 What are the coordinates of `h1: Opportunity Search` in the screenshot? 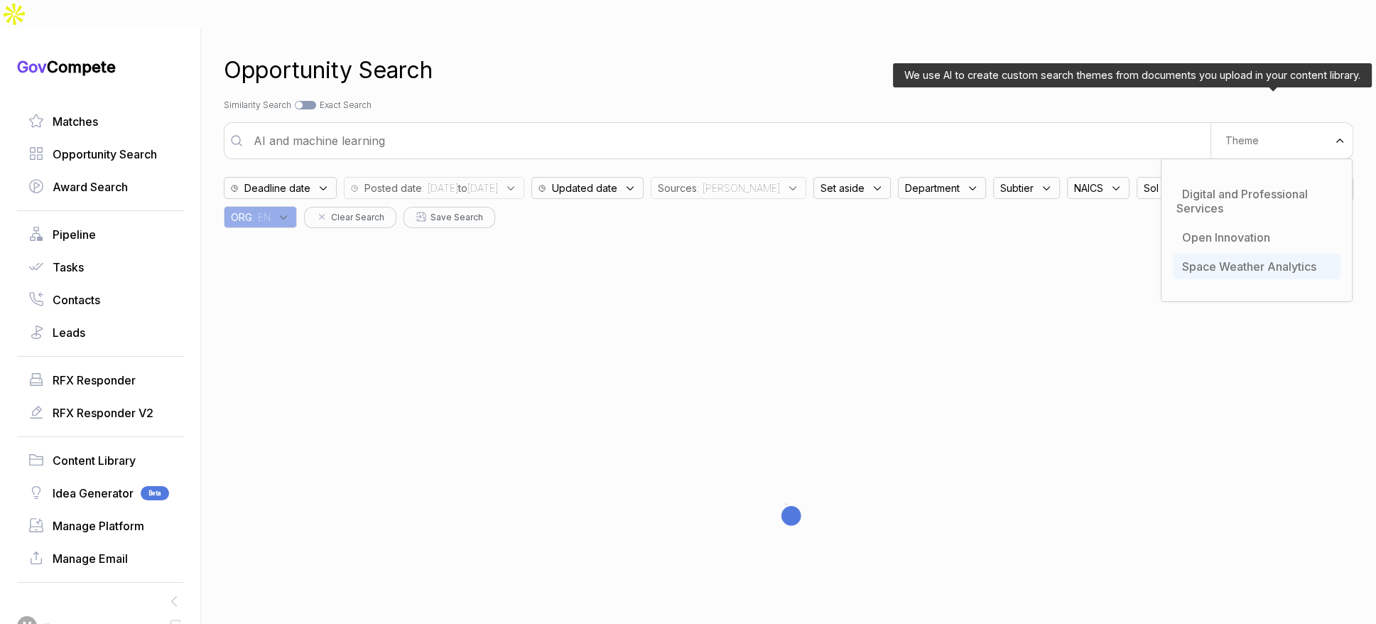 It's located at (328, 70).